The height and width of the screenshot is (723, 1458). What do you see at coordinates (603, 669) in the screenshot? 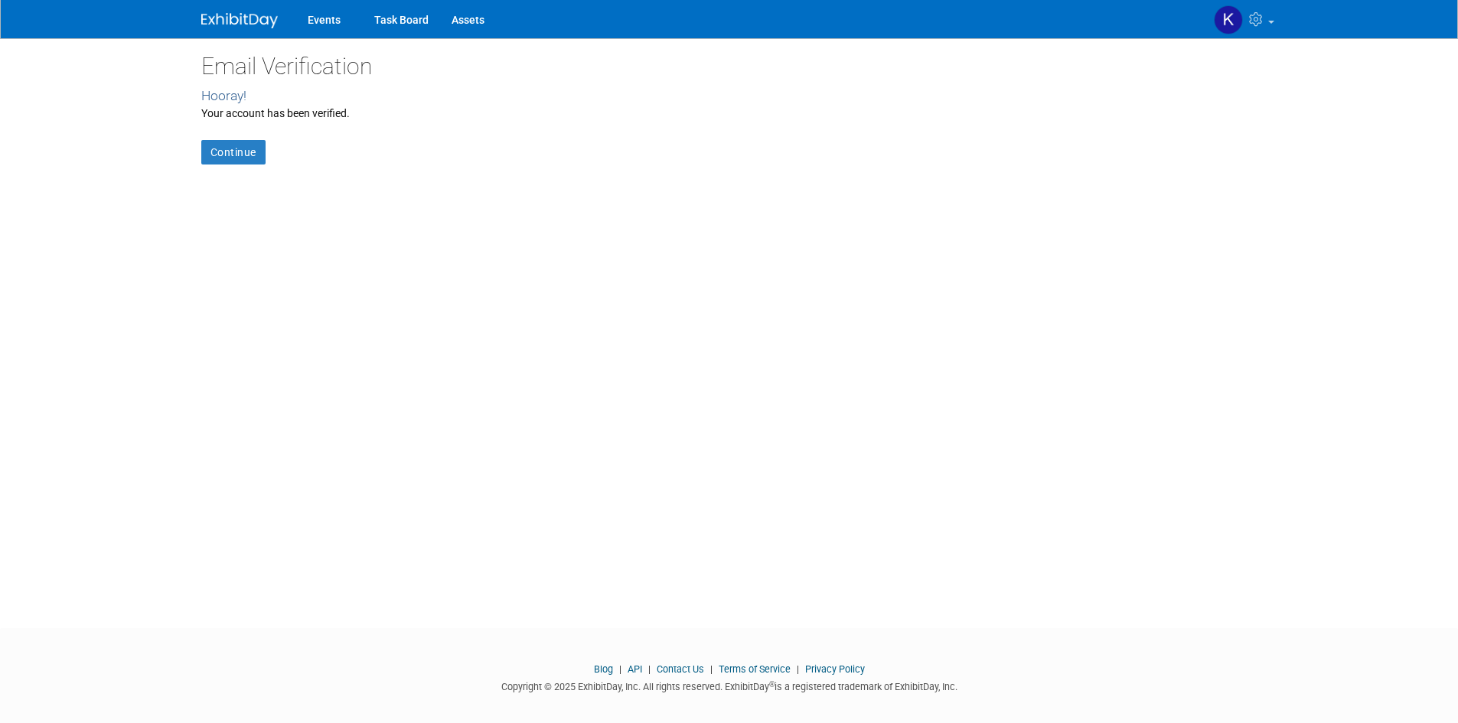
I see `a: Blog` at bounding box center [603, 669].